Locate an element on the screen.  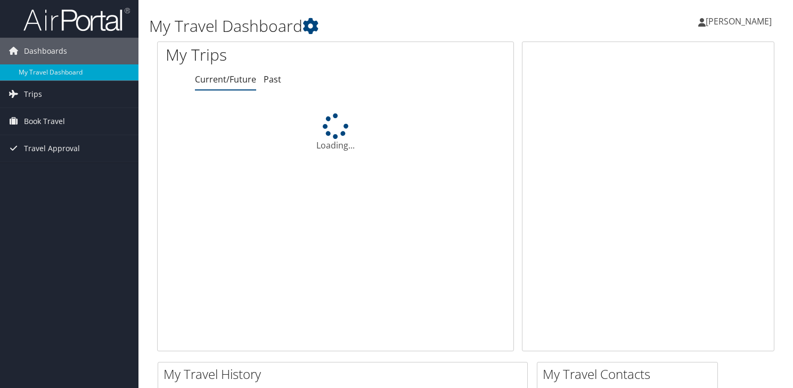
span: Trips is located at coordinates (33, 94).